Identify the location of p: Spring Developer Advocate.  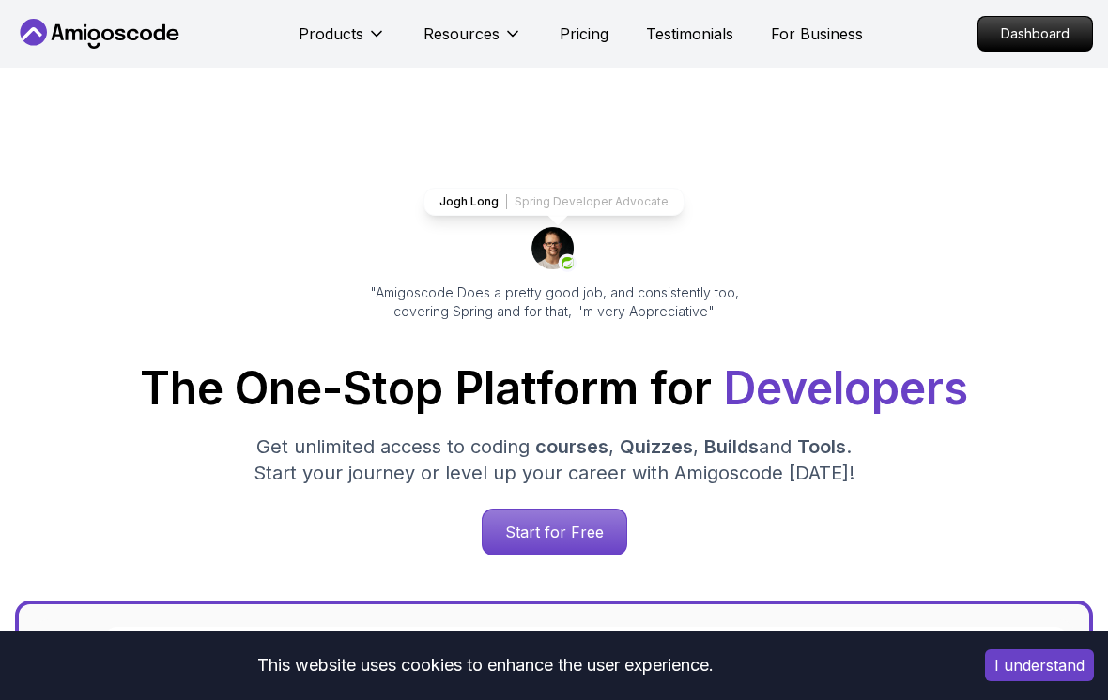
(591, 202).